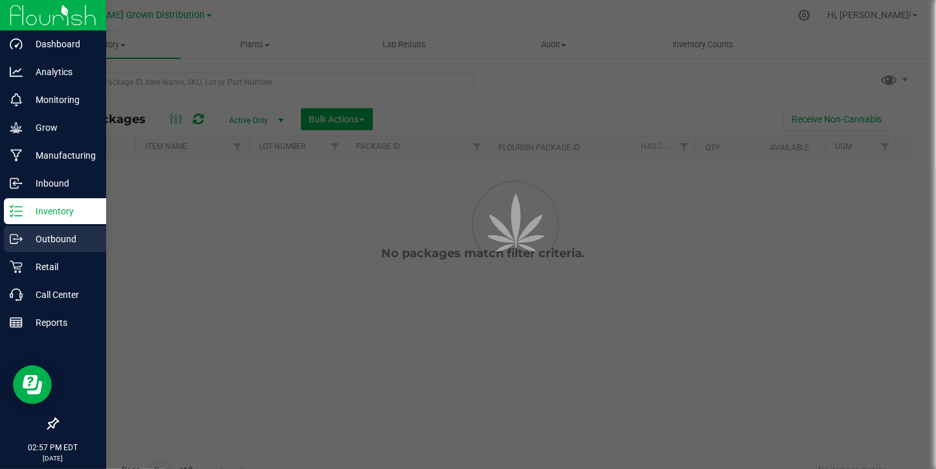 The width and height of the screenshot is (936, 469). Describe the element at coordinates (62, 72) in the screenshot. I see `p: Analytics` at that location.